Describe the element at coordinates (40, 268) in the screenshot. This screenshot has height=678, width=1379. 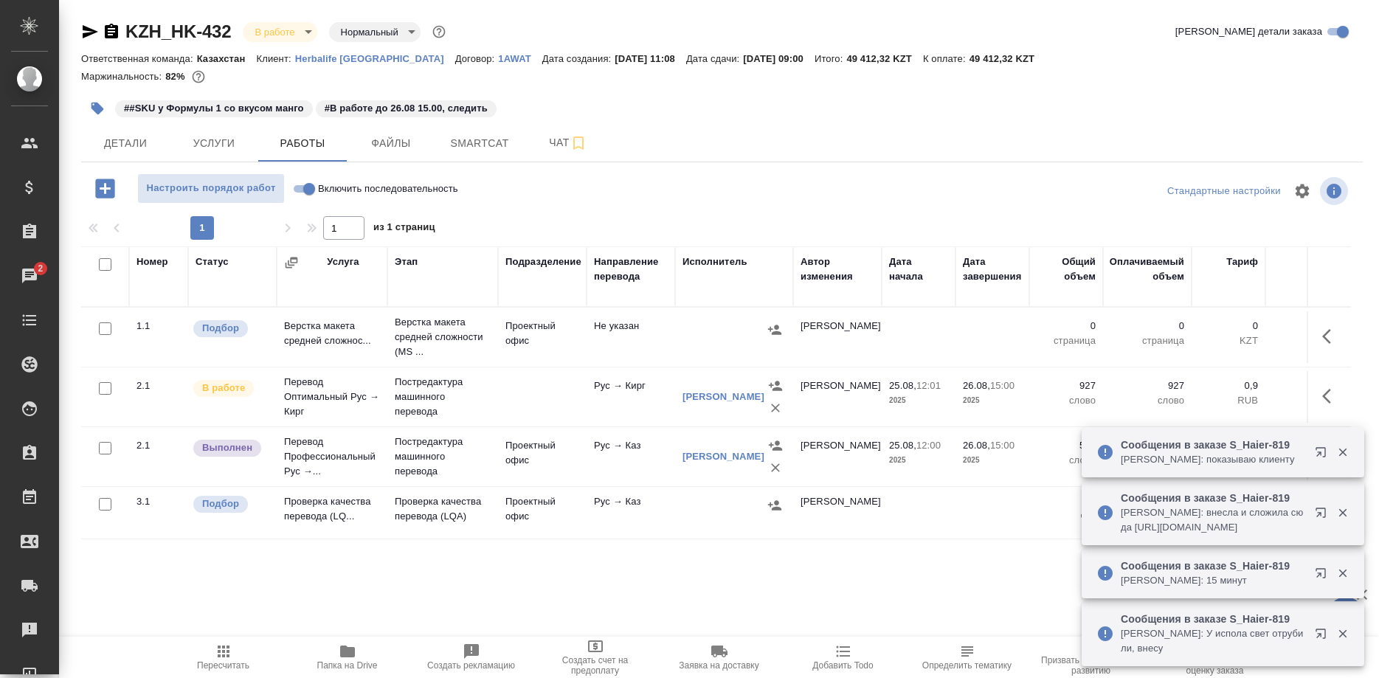
I see `span: 2` at that location.